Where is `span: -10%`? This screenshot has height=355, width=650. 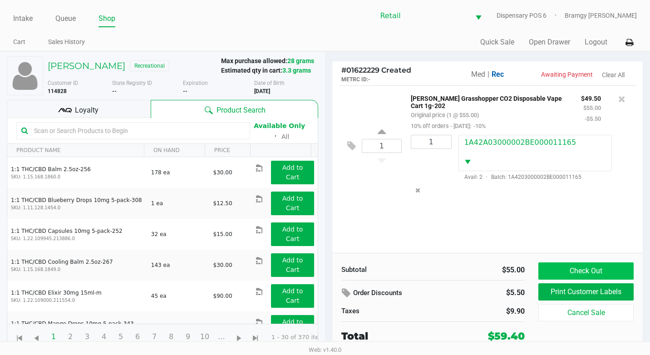 span: -10% is located at coordinates (478, 126).